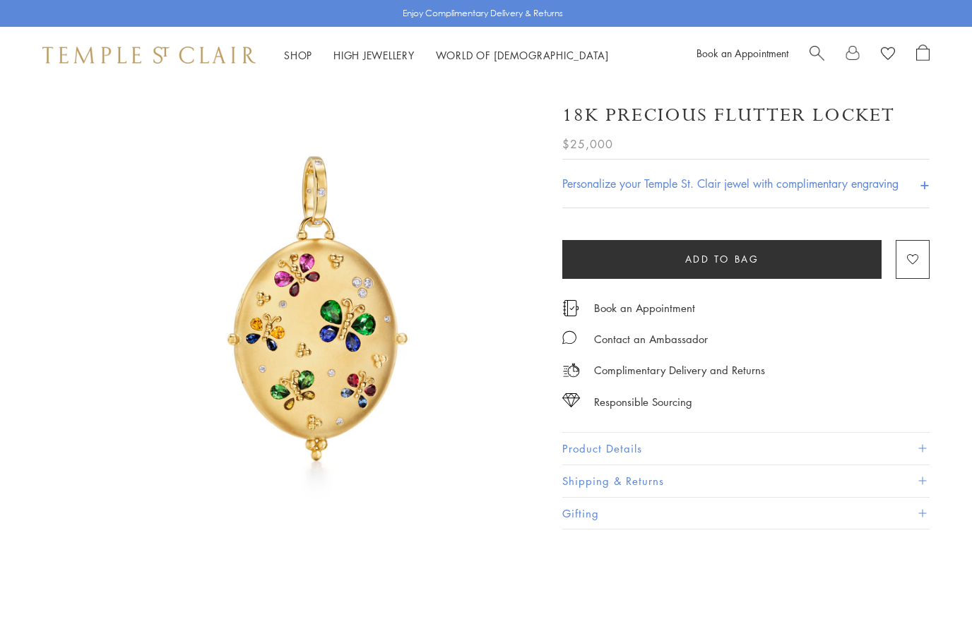  I want to click on img: MessageIcon-01_2.svg, so click(569, 338).